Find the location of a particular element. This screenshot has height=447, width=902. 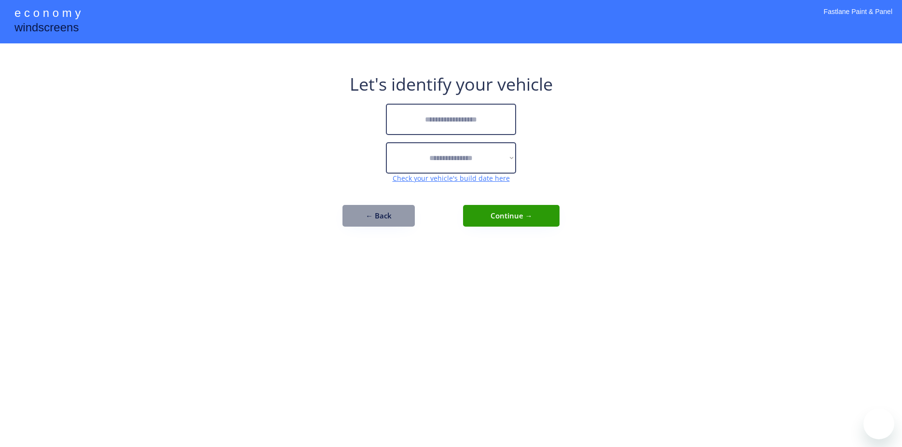

div: e c o n o m y is located at coordinates (47, 14).